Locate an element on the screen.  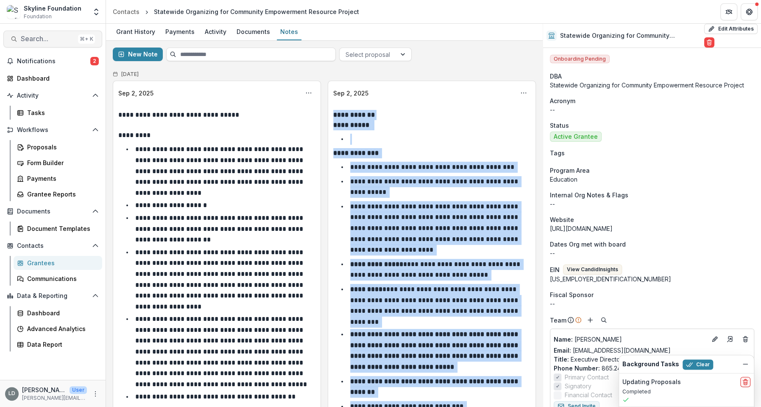
span: Website is located at coordinates (562, 219).